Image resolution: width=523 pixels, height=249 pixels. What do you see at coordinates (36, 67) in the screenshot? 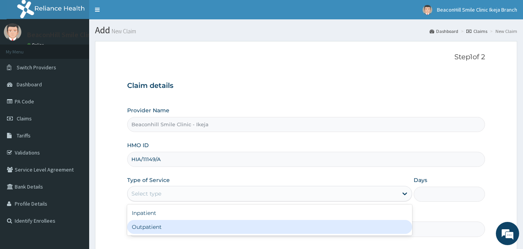
I see `span: Switch Providers` at bounding box center [36, 67].